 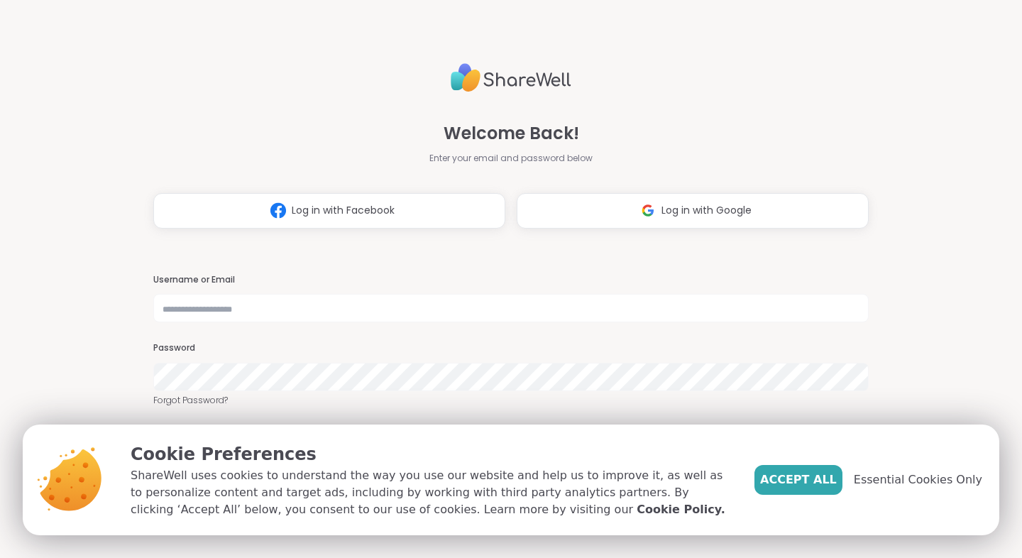 I want to click on span: Essential Cookies Only, so click(x=918, y=480).